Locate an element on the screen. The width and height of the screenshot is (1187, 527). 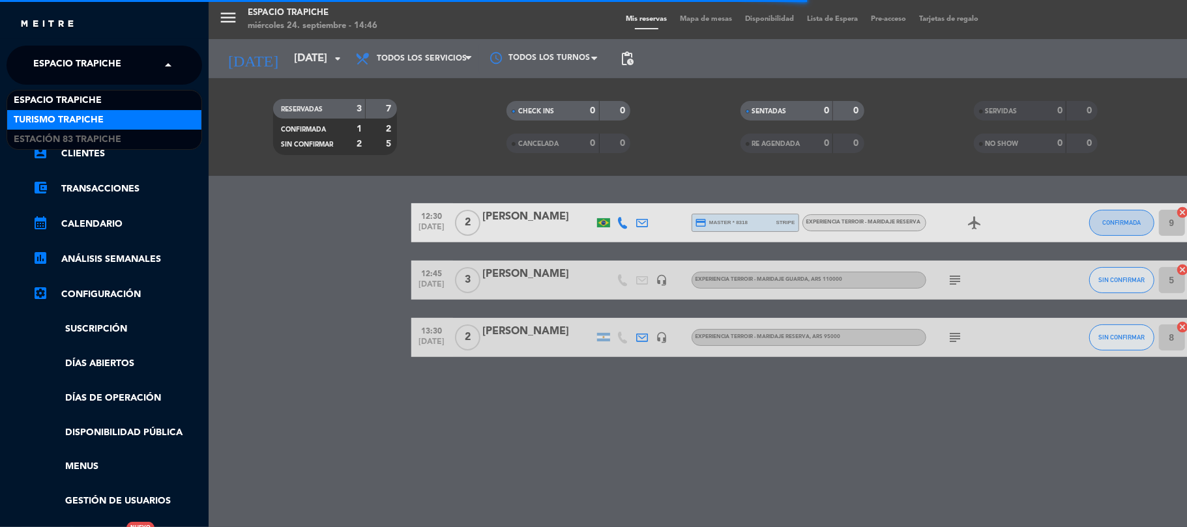
i: account_balance_wallet is located at coordinates (40, 188).